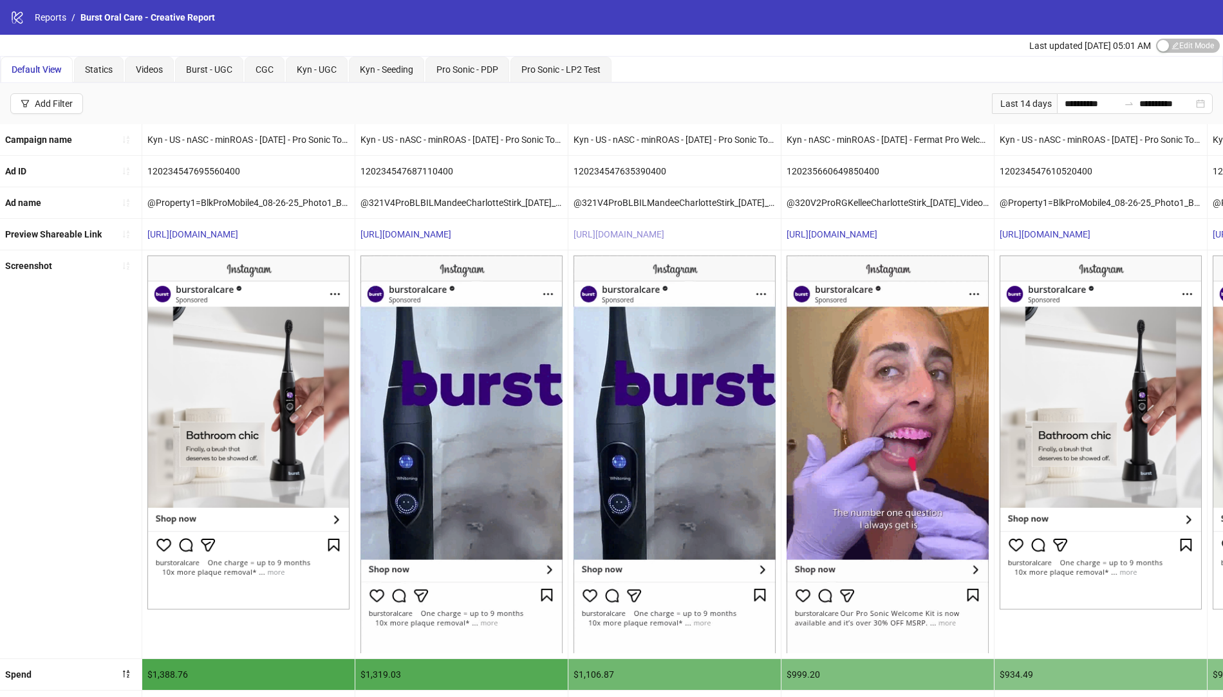 This screenshot has width=1223, height=697. Describe the element at coordinates (317, 70) in the screenshot. I see `span: Kyn - UGC` at that location.